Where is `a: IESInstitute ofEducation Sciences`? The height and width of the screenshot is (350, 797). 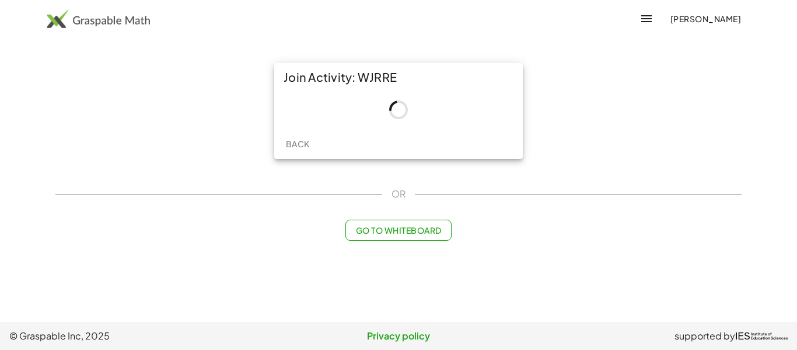
a: IESInstitute ofEducation Sciences is located at coordinates (762, 336).